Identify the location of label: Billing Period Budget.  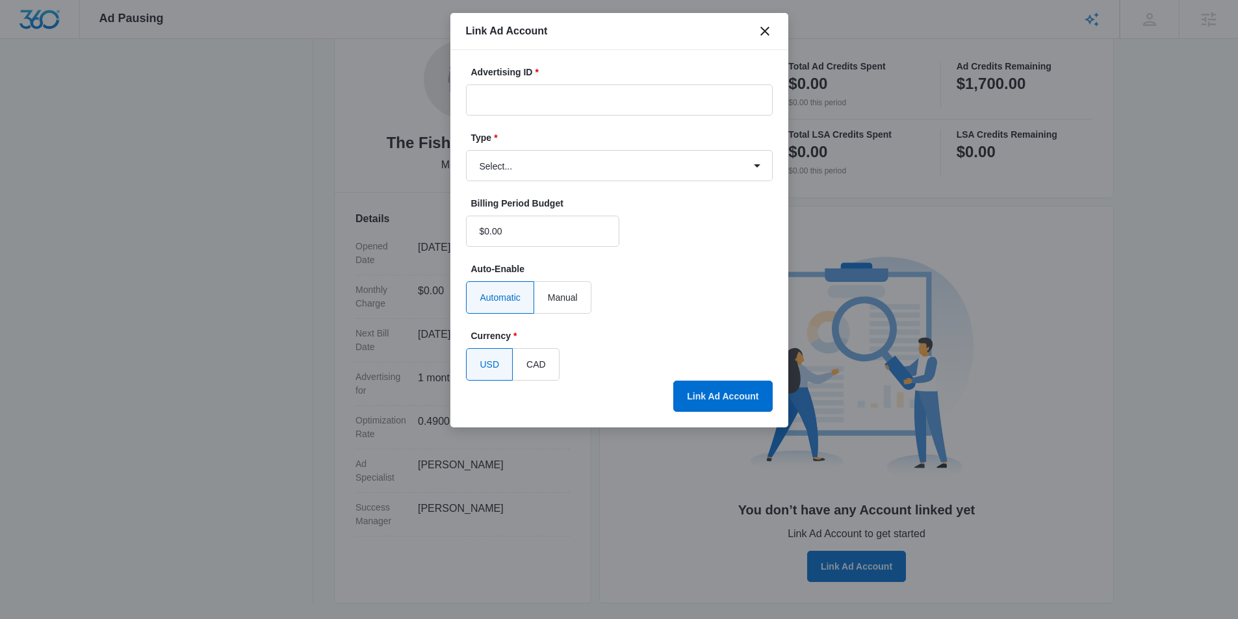
(548, 203).